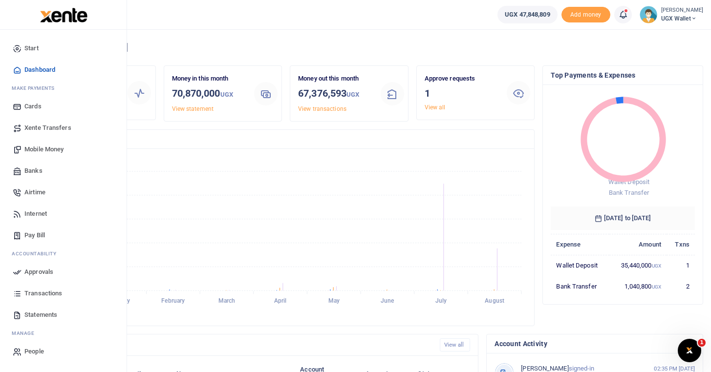  I want to click on a: Statements, so click(63, 315).